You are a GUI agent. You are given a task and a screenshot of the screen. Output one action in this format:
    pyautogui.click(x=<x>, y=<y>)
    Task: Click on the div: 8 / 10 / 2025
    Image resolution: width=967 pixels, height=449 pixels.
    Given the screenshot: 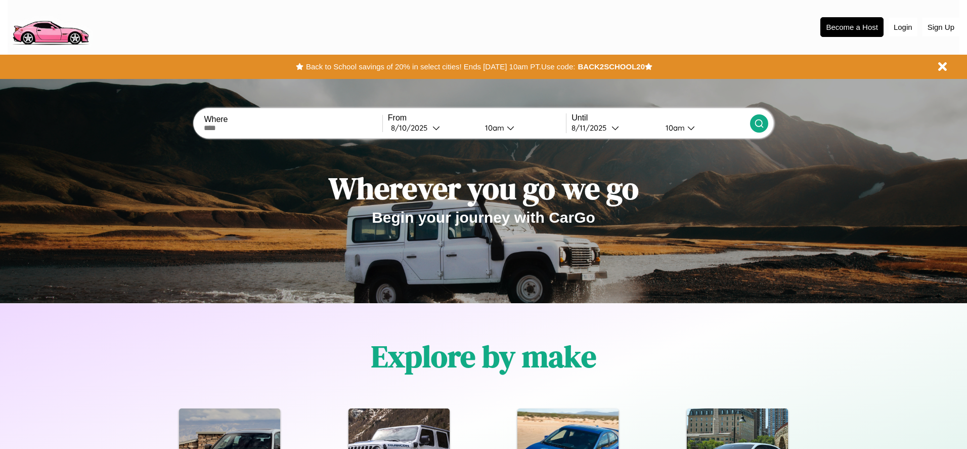 What is the action you would take?
    pyautogui.click(x=412, y=127)
    